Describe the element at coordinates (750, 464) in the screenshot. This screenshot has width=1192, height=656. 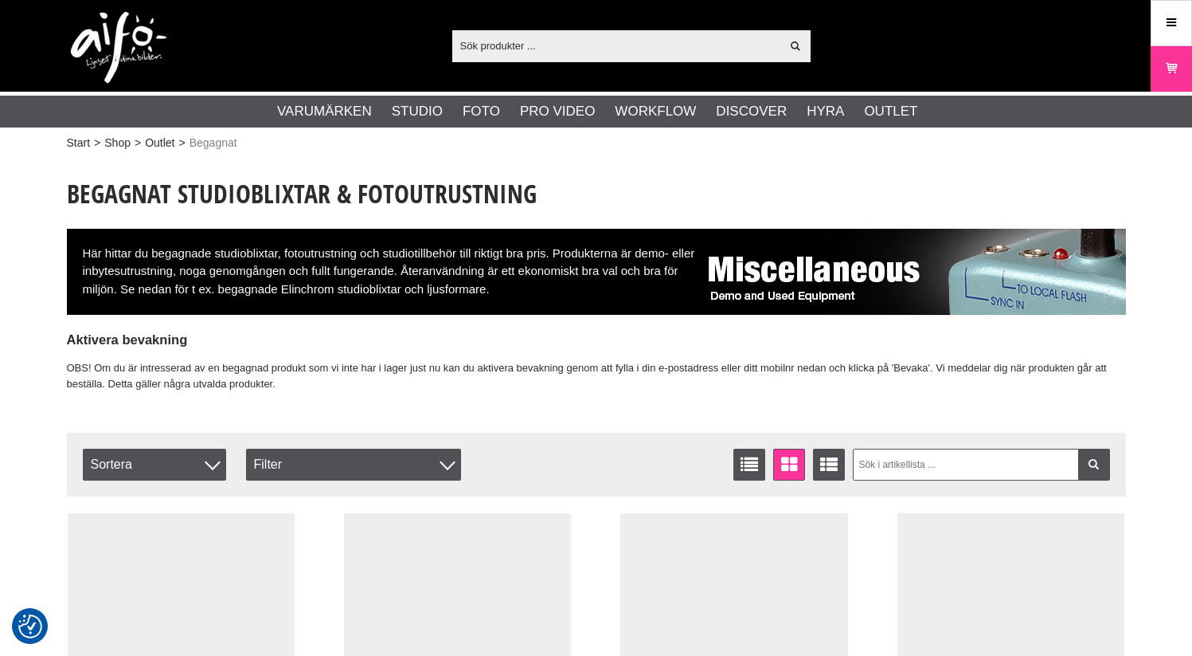
I see `a: Listvisning` at that location.